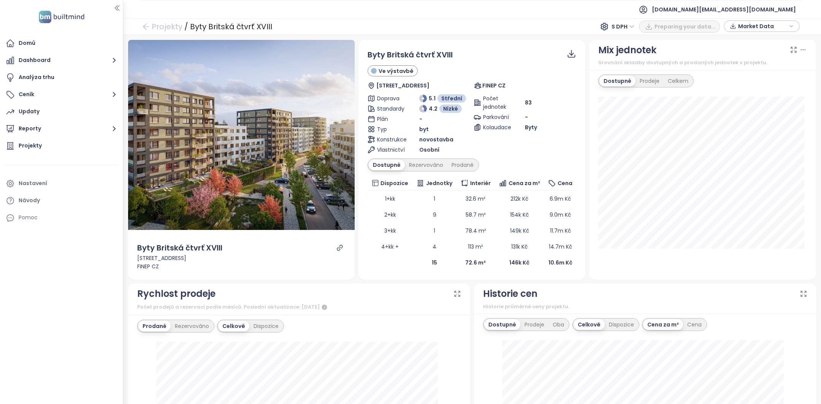 This screenshot has height=404, width=821. What do you see at coordinates (61, 146) in the screenshot?
I see `a: Projekty` at bounding box center [61, 146].